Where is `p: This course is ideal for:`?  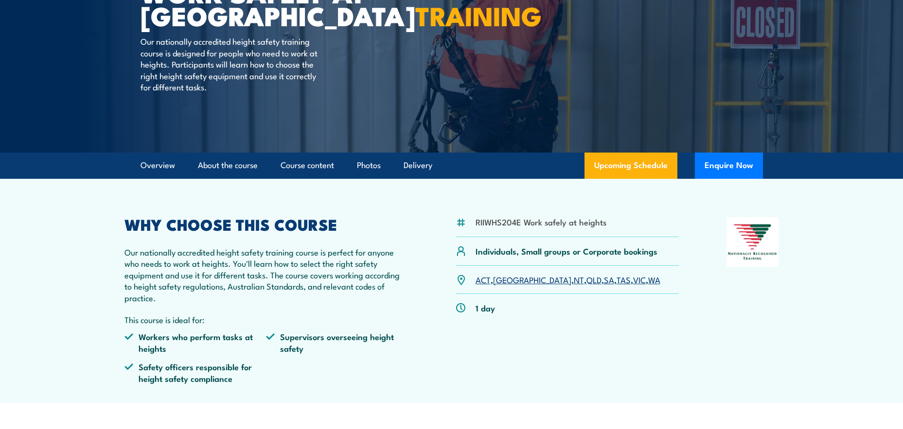 p: This course is ideal for: is located at coordinates (266, 319).